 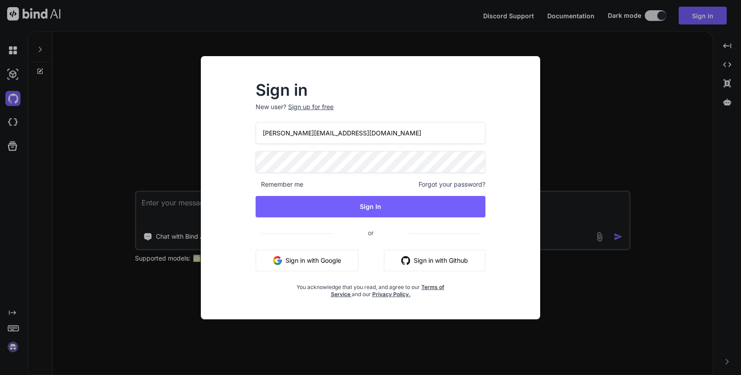 What do you see at coordinates (371, 112) in the screenshot?
I see `p: New user?` at bounding box center [371, 112].